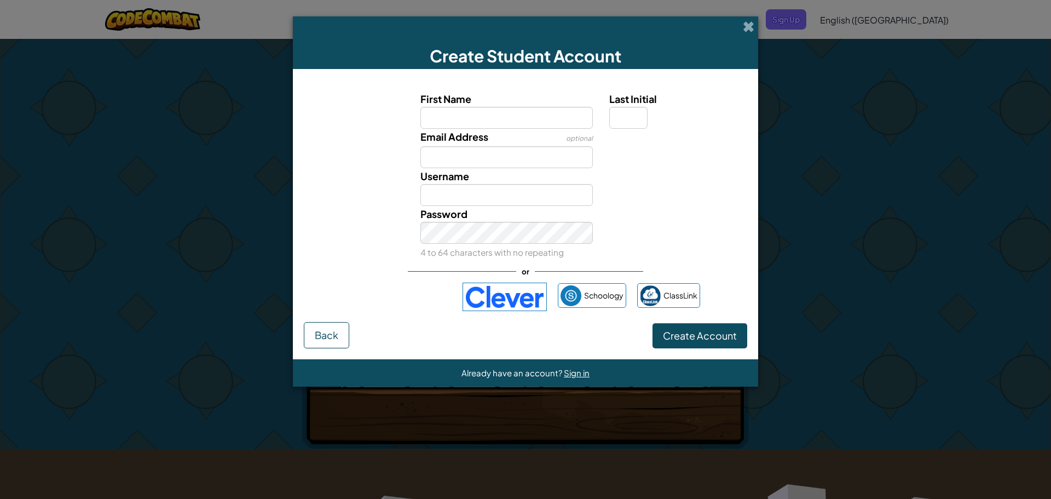 The height and width of the screenshot is (499, 1051). I want to click on span: Last Initial, so click(633, 99).